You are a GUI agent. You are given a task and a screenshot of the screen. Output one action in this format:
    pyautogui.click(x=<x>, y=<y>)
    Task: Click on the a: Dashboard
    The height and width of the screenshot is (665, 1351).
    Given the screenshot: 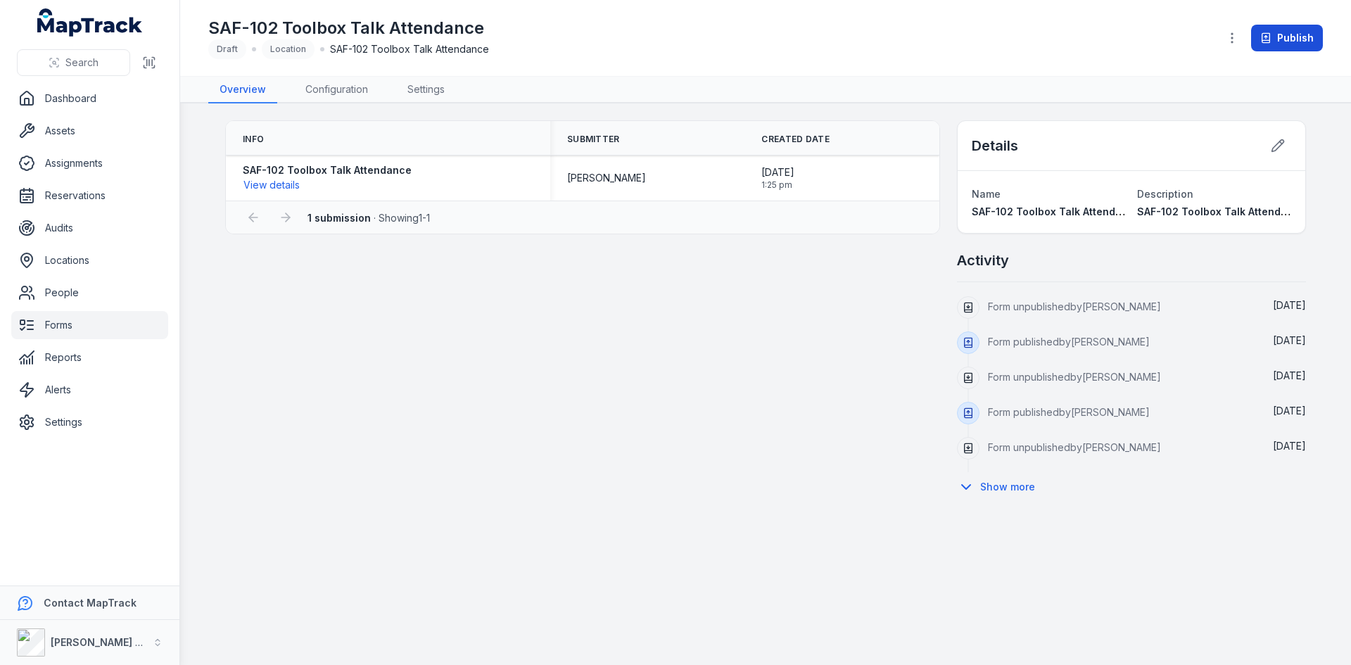 What is the action you would take?
    pyautogui.click(x=89, y=99)
    